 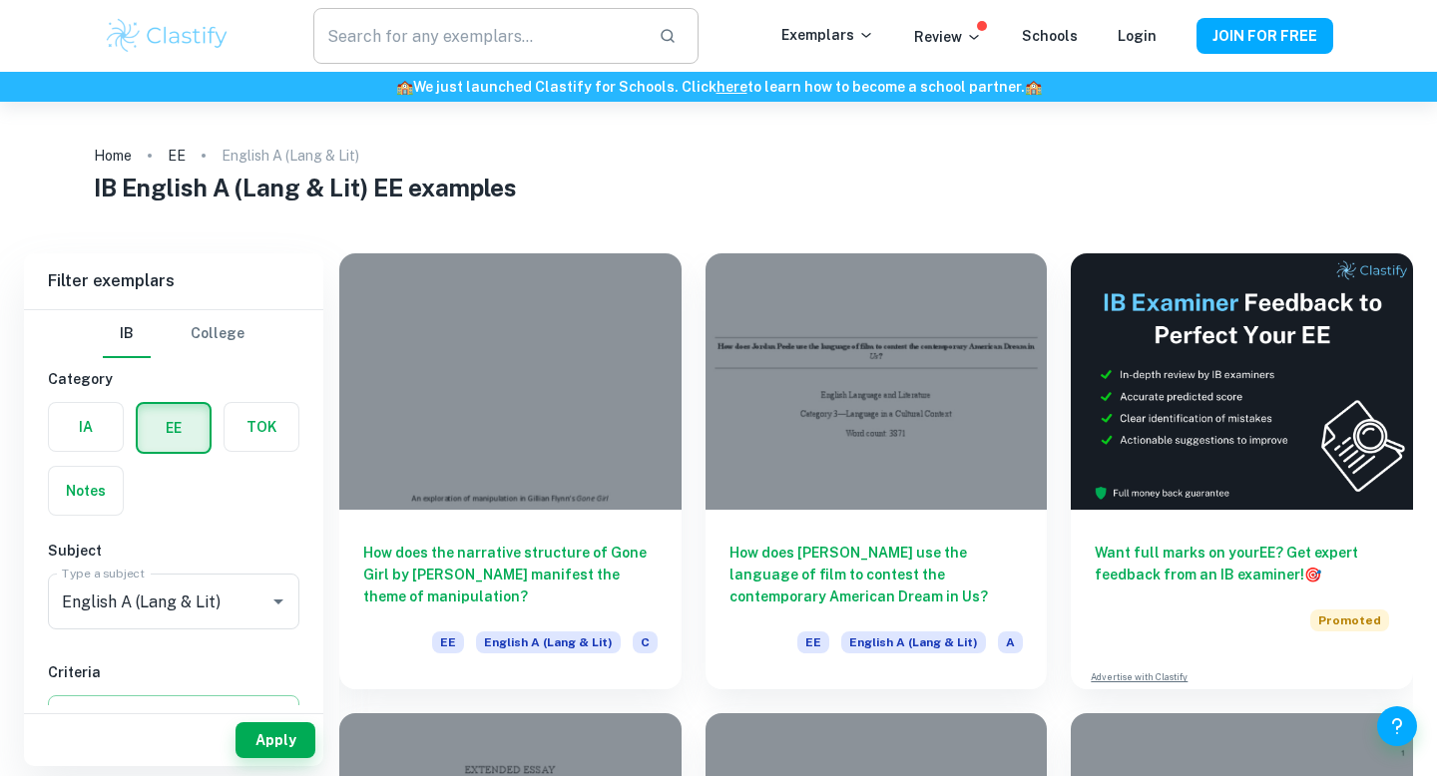 What do you see at coordinates (1397, 726) in the screenshot?
I see `button: Help and Feedback` at bounding box center [1397, 726].